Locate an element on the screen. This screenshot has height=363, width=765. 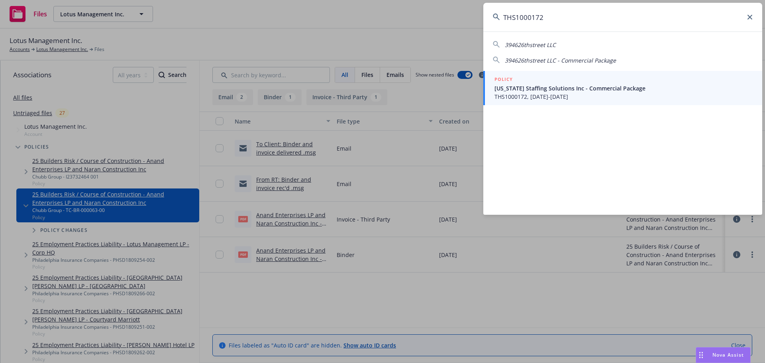
span: Nova Assist is located at coordinates (727, 354).